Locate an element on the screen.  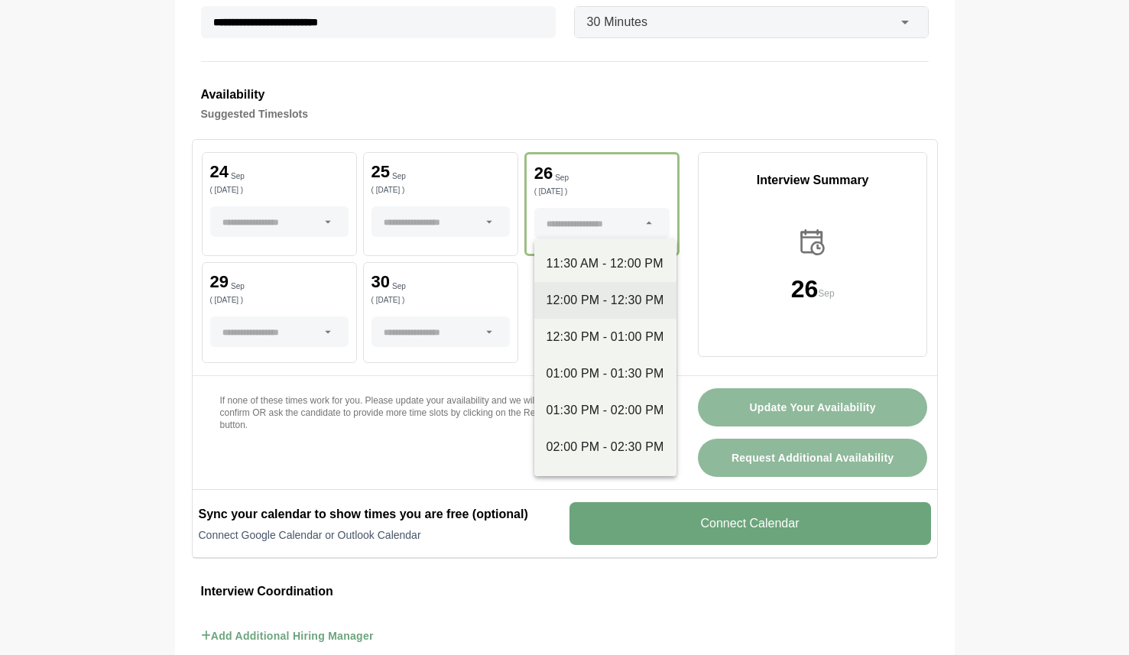
h3: Availability is located at coordinates (565, 95).